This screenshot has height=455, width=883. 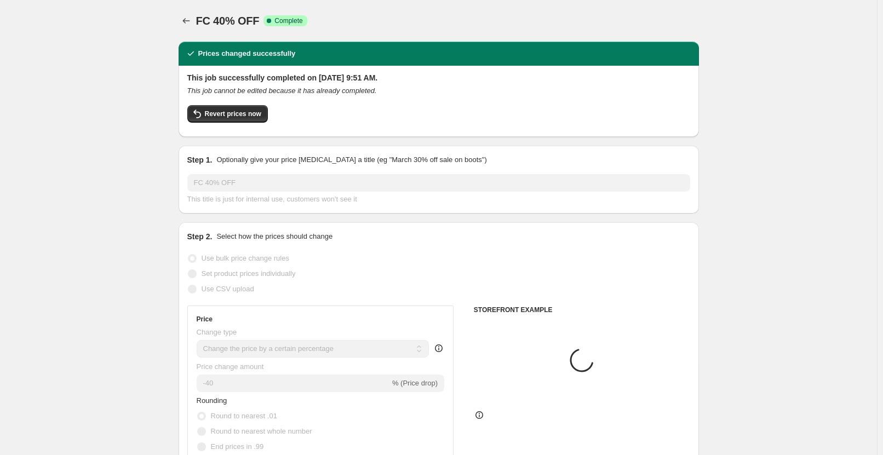 What do you see at coordinates (212, 401) in the screenshot?
I see `span: Rounding` at bounding box center [212, 401].